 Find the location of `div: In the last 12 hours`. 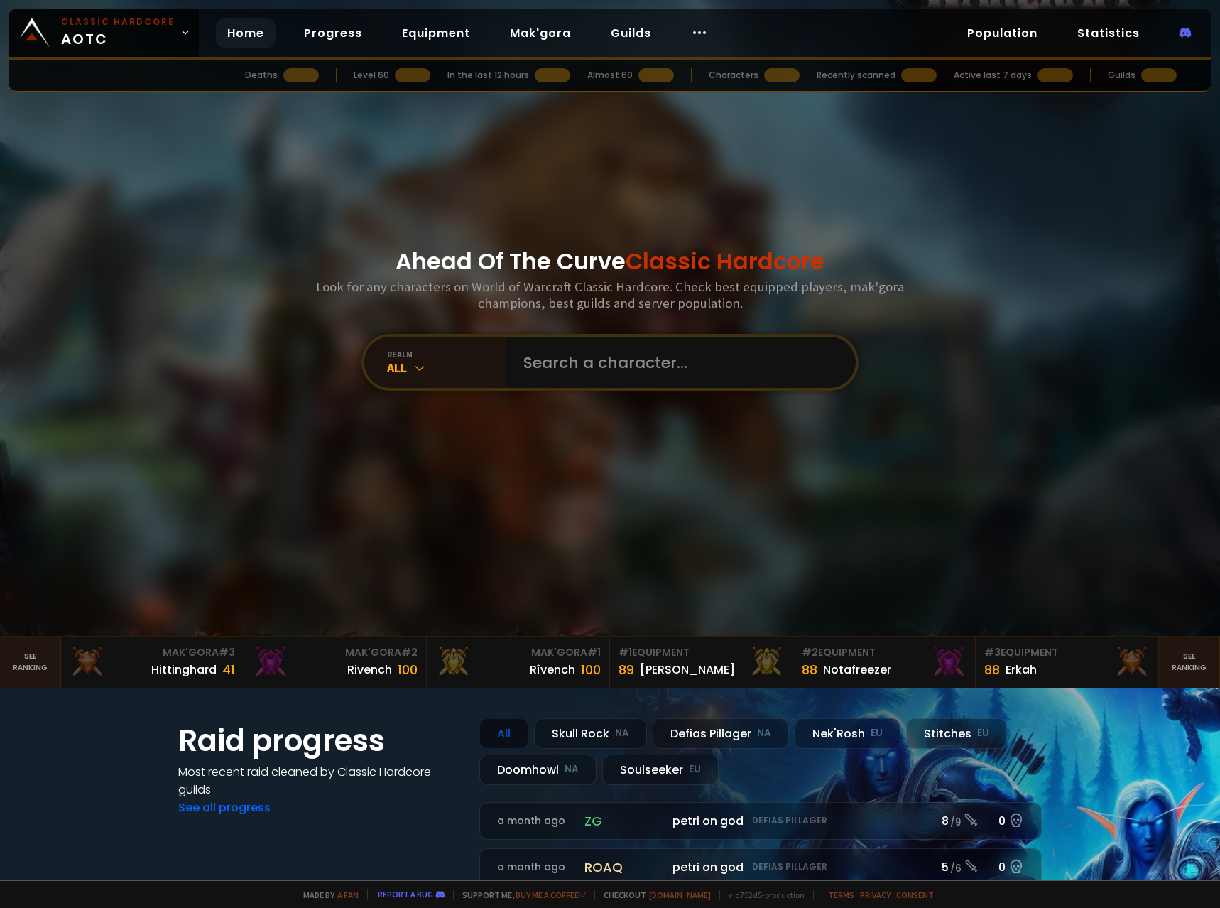

div: In the last 12 hours is located at coordinates (488, 75).